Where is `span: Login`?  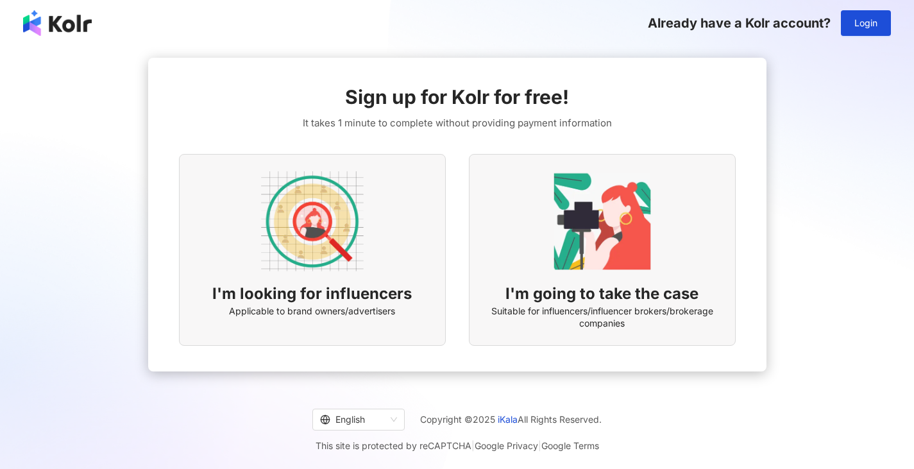
span: Login is located at coordinates (866, 23).